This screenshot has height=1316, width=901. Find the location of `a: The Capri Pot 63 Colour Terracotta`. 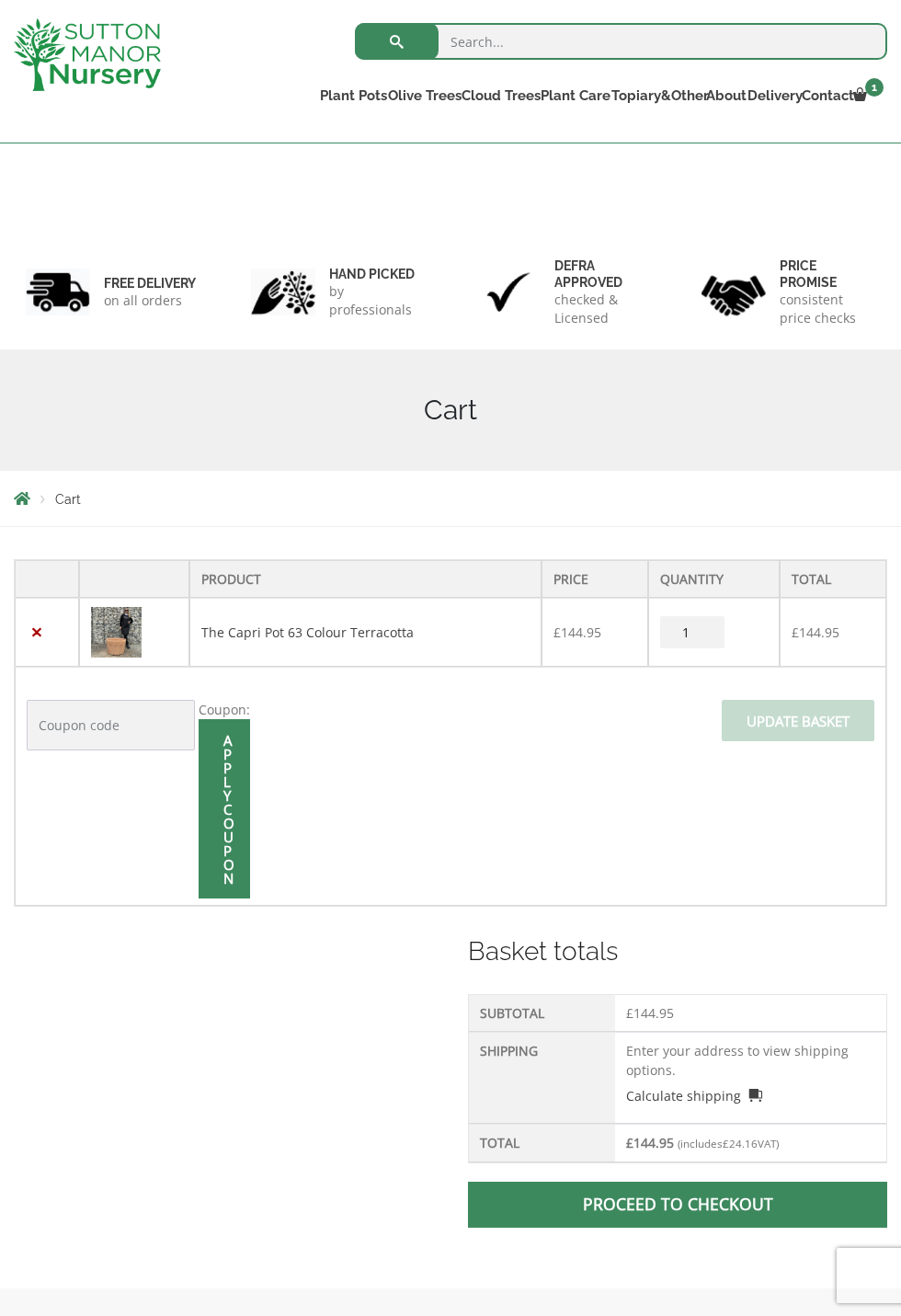

a: The Capri Pot 63 Colour Terracotta is located at coordinates (307, 632).